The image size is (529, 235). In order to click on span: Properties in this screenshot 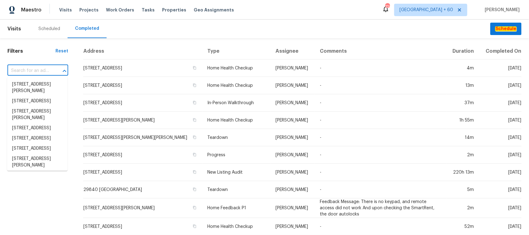, I will do `click(174, 10)`.